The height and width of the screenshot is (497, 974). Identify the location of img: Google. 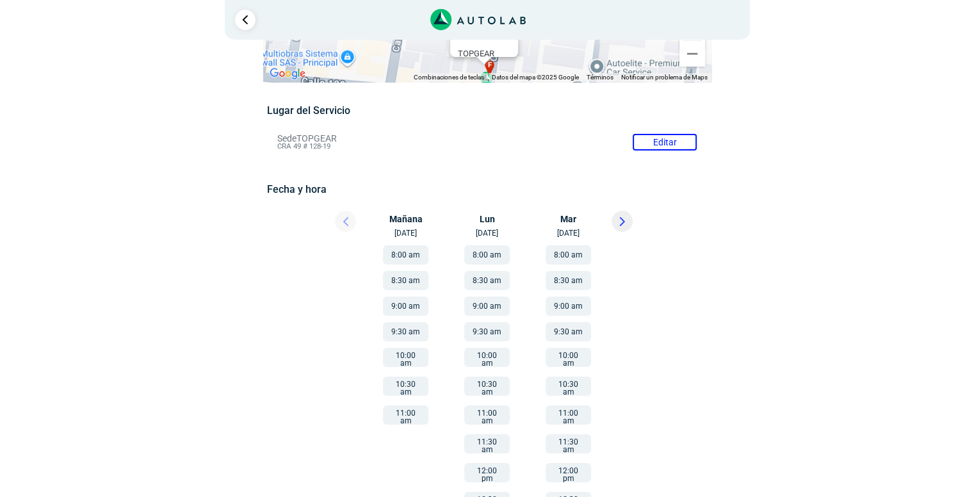
(288, 74).